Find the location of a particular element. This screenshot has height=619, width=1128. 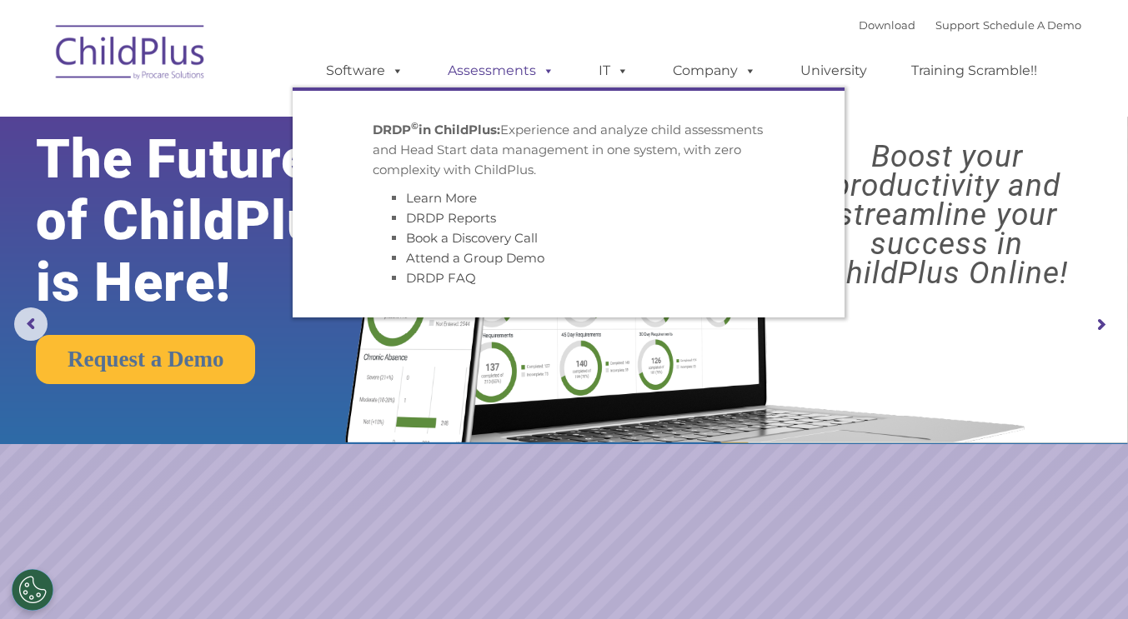

img: ChildPlus by Procare Solutions is located at coordinates (131, 55).